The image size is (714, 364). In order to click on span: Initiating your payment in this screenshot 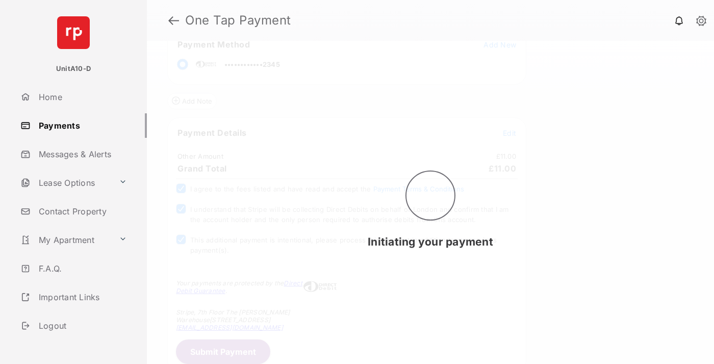, I will do `click(430, 241)`.